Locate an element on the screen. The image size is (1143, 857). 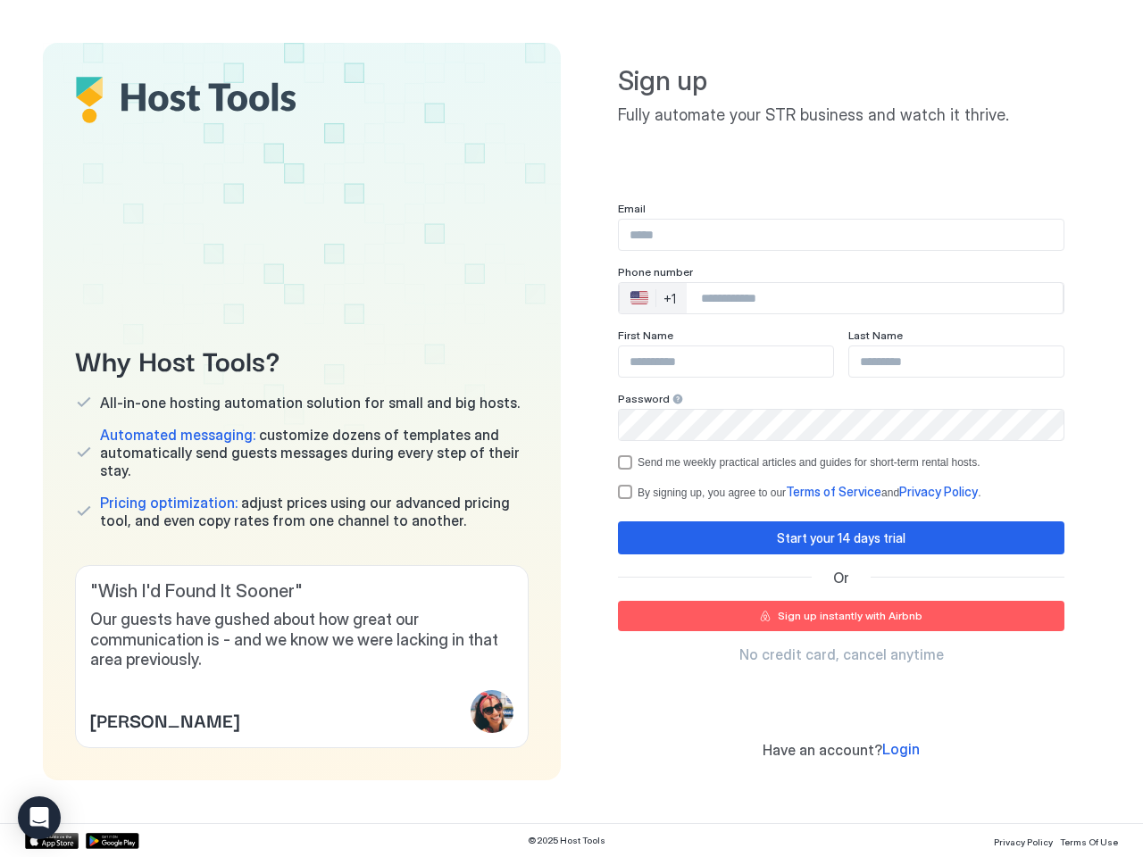
span: Phone number is located at coordinates (656, 272).